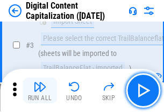 This screenshot has width=164, height=112. Describe the element at coordinates (133, 11) in the screenshot. I see `img: Support` at that location.